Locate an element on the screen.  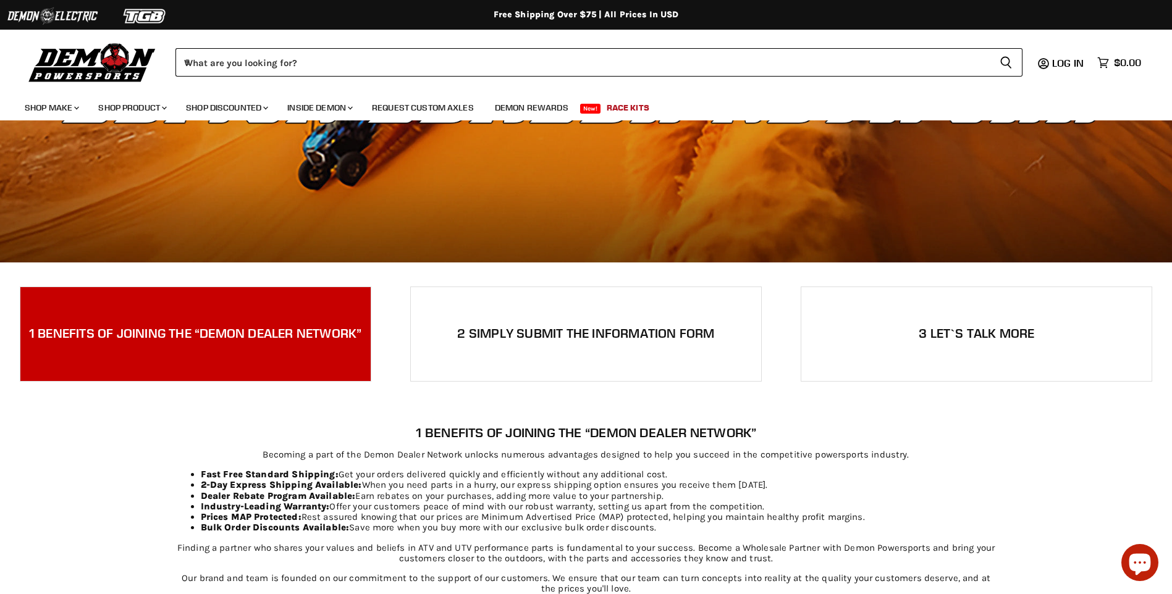
span: New! is located at coordinates (591, 109).